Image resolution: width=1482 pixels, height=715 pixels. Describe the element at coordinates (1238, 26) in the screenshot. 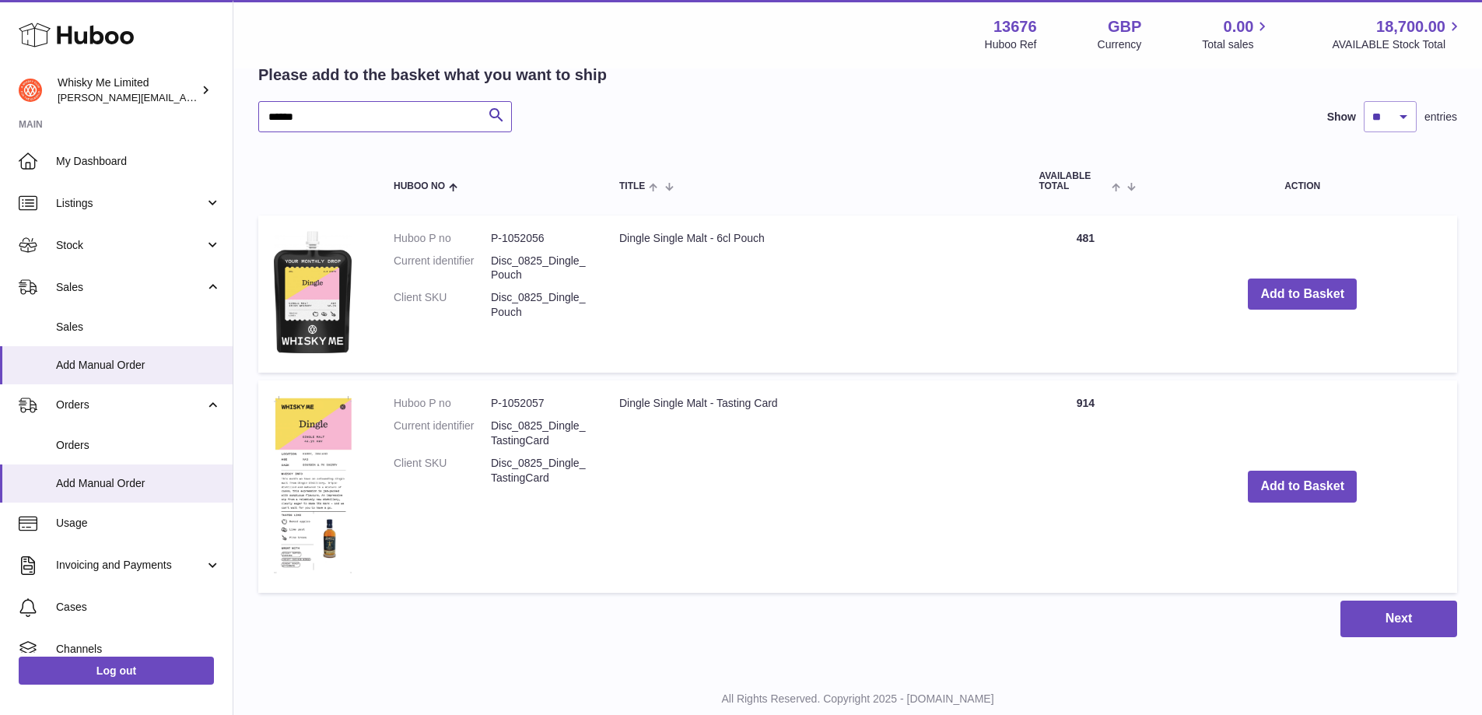

I see `span: 0.00` at that location.